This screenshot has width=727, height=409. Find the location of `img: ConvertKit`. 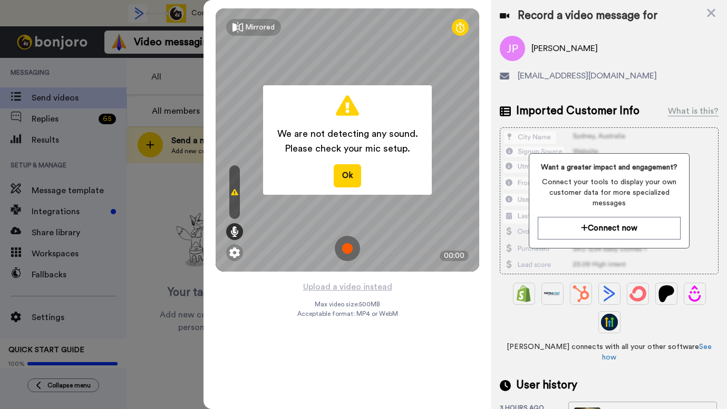

img: ConvertKit is located at coordinates (638, 294).